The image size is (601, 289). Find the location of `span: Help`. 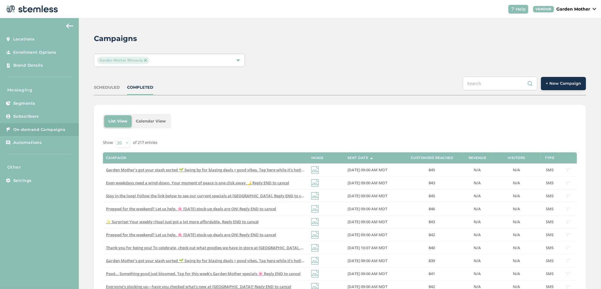

span: Help is located at coordinates (521, 9).